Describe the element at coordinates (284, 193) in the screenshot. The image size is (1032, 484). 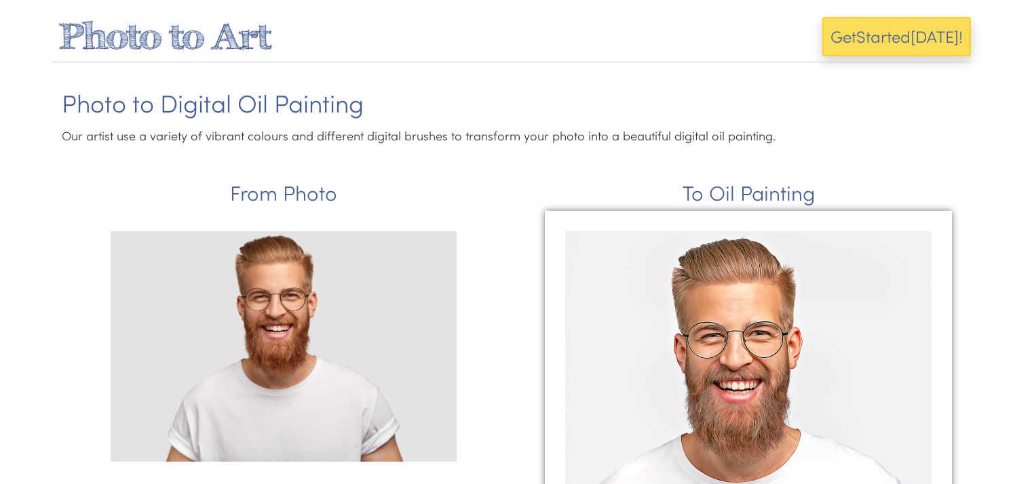
I see `h2: From Photo` at that location.